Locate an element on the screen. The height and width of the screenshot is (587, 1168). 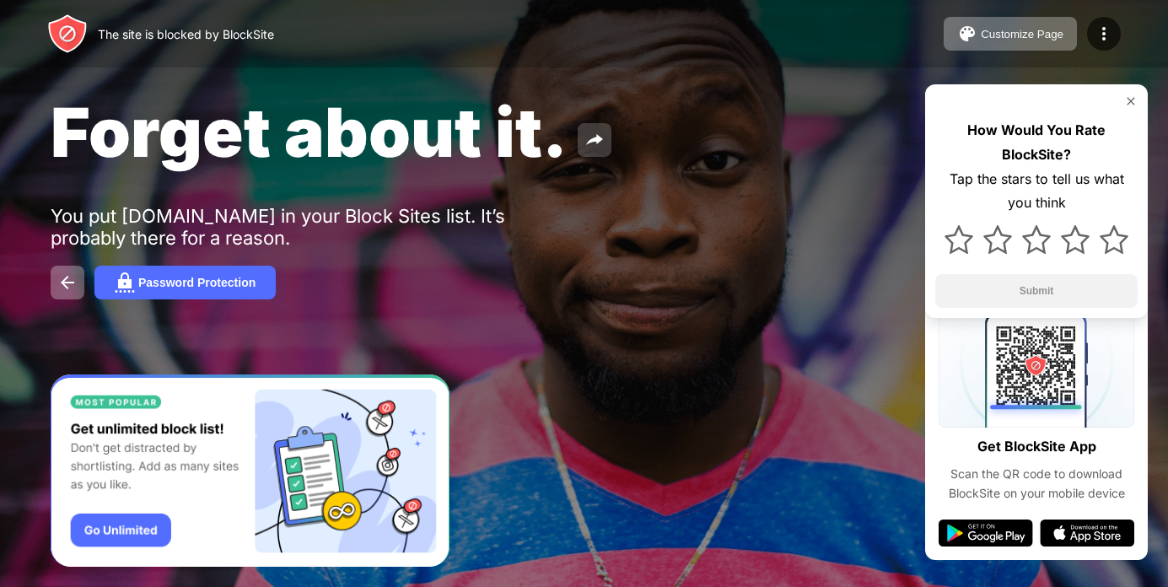
img: menu-icon.svg is located at coordinates (1104, 34).